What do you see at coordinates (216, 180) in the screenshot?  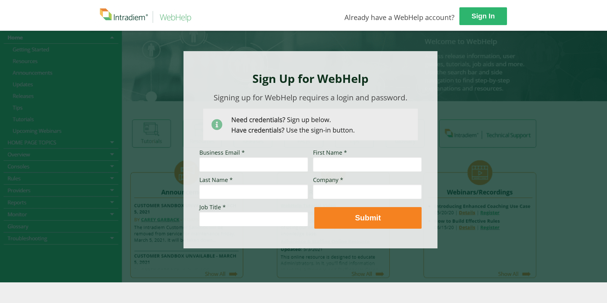 I see `span: Last Name *` at bounding box center [216, 180].